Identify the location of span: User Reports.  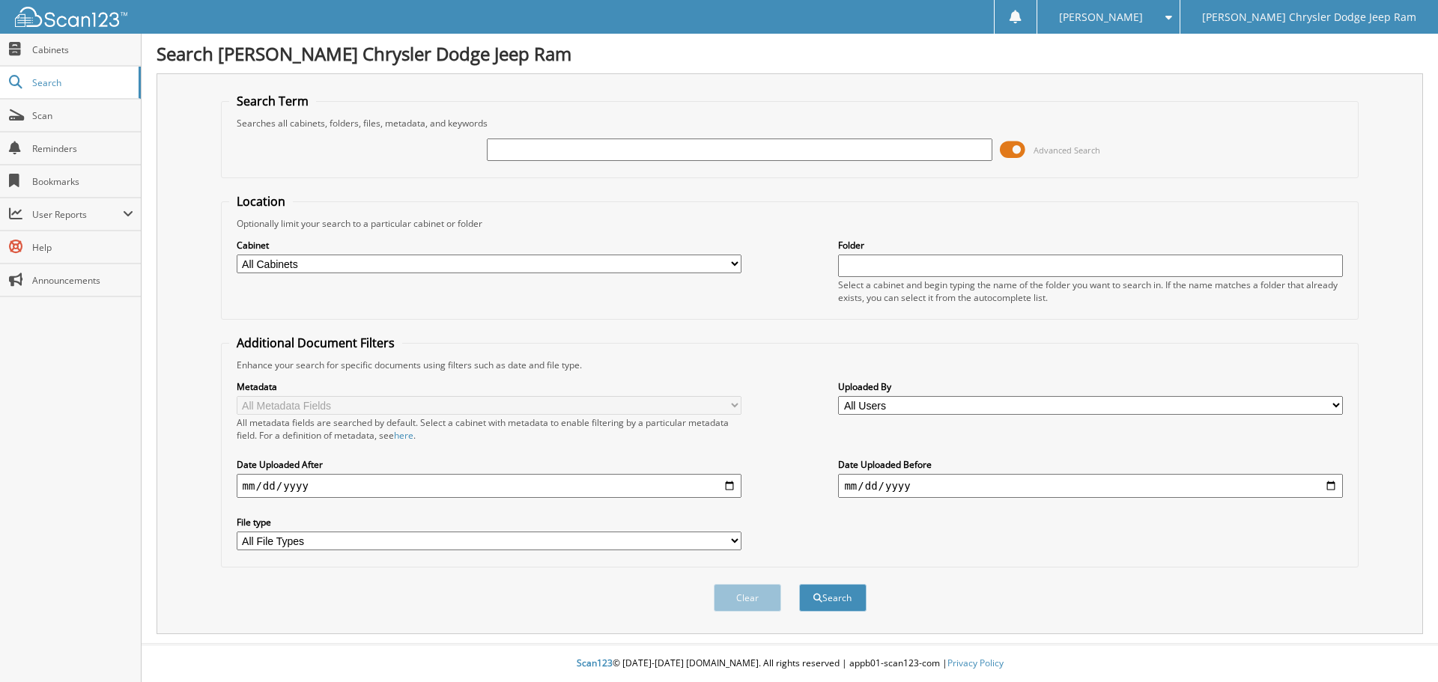
(77, 214).